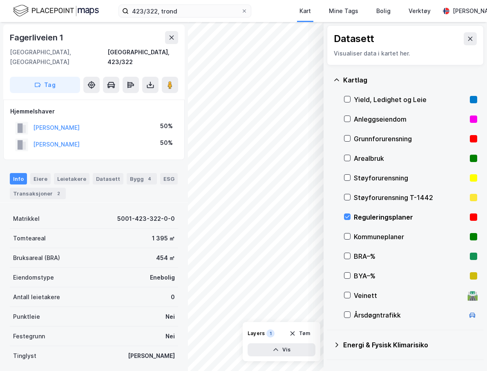  What do you see at coordinates (410, 217) in the screenshot?
I see `div: Reguleringsplaner` at bounding box center [410, 217].